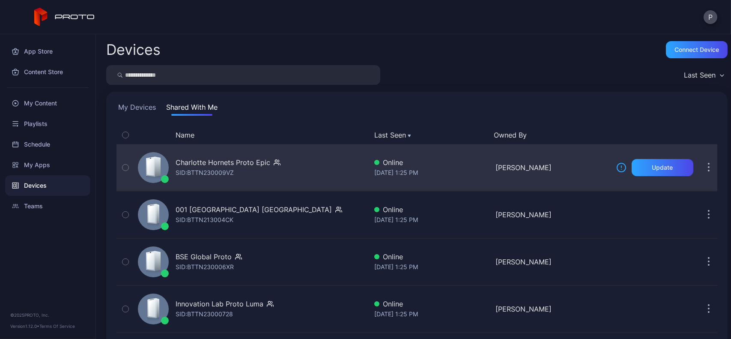 Image resolution: width=731 pixels, height=339 pixels. I want to click on div: My Content, so click(48, 103).